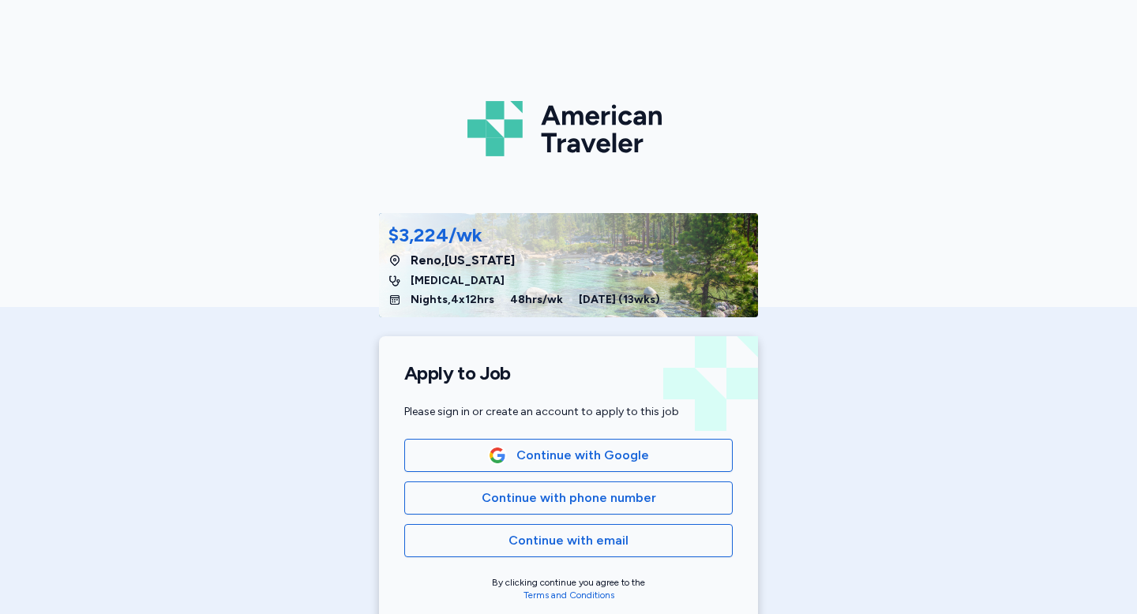 This screenshot has height=614, width=1137. Describe the element at coordinates (568, 595) in the screenshot. I see `a: Terms and Conditions` at that location.